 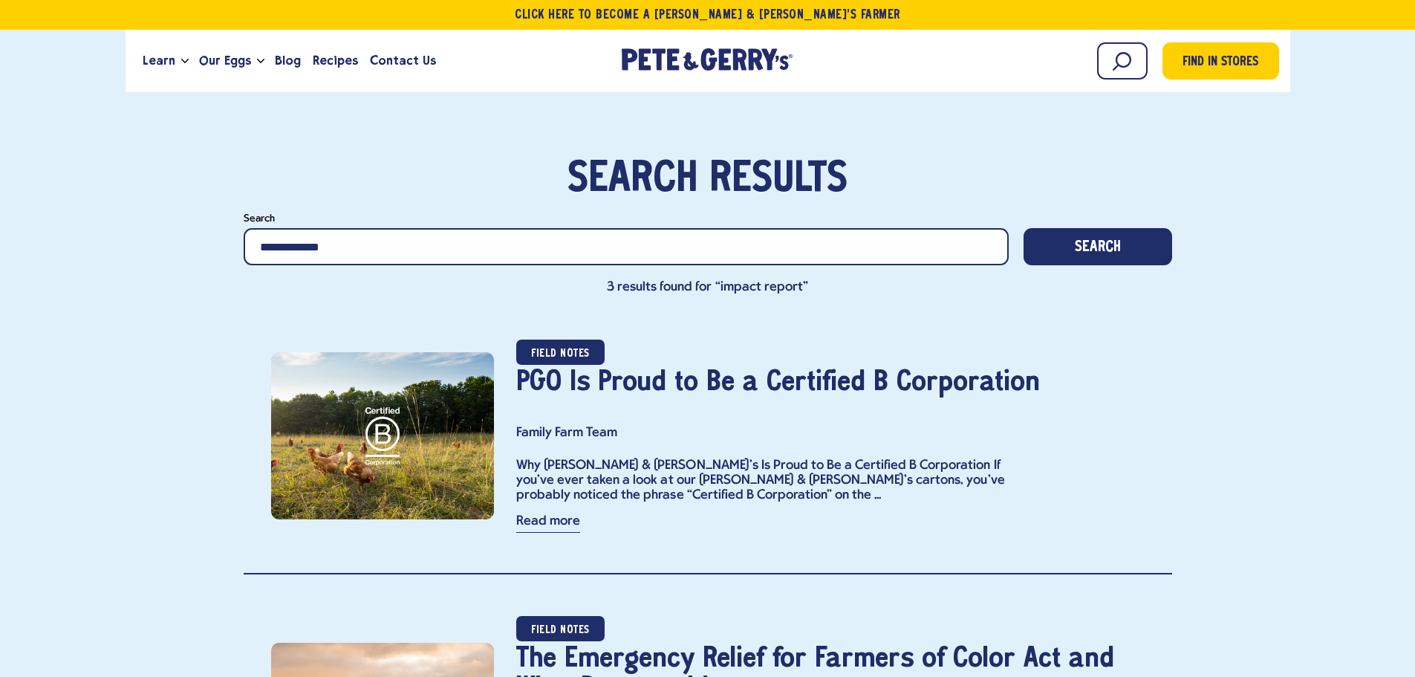 I want to click on p: 3 results found for “impact report”, so click(x=708, y=287).